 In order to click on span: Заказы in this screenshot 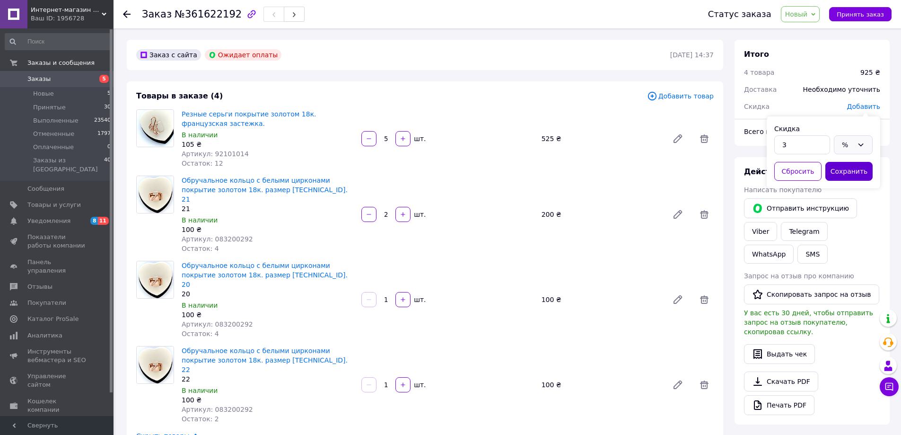, I will do `click(39, 79)`.